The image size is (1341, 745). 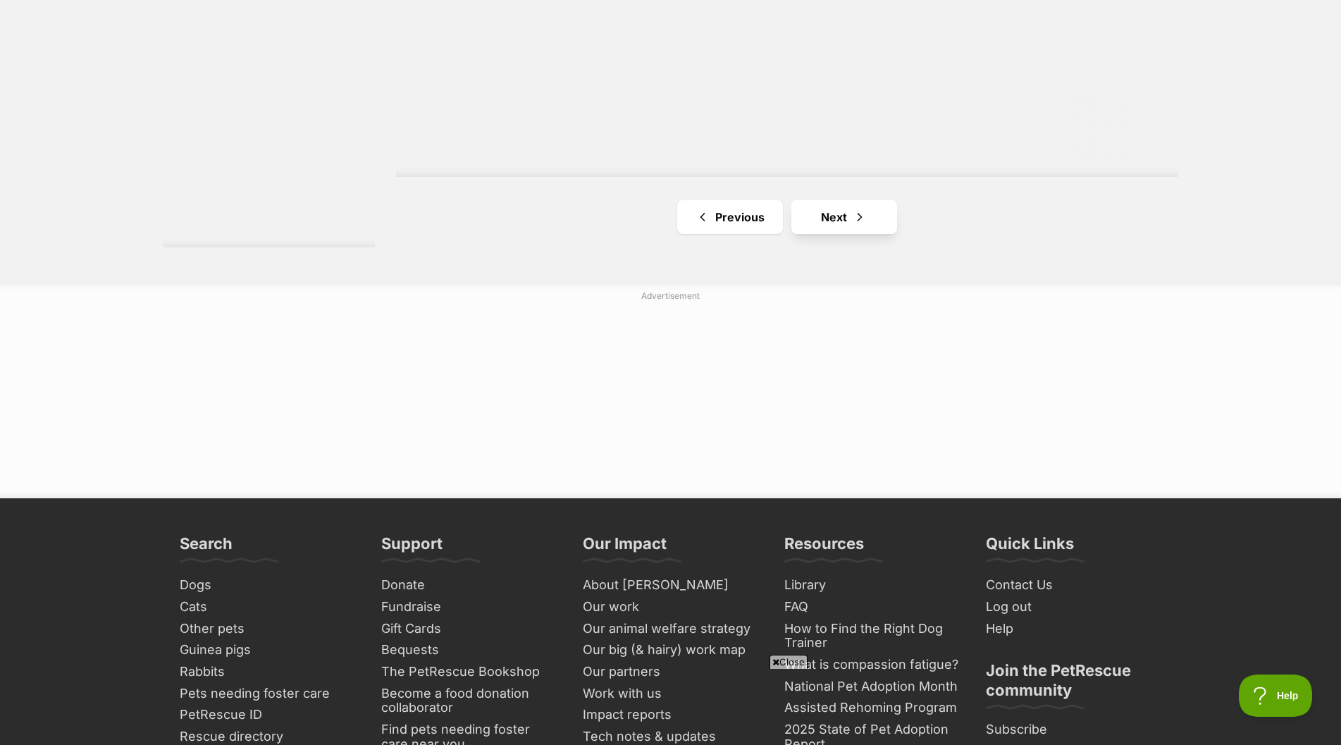 What do you see at coordinates (412, 548) in the screenshot?
I see `h3: Support` at bounding box center [412, 548].